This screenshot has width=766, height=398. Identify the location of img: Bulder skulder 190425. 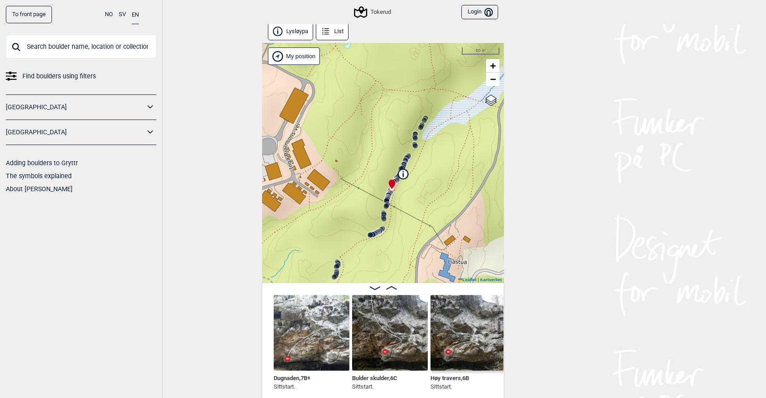
(390, 333).